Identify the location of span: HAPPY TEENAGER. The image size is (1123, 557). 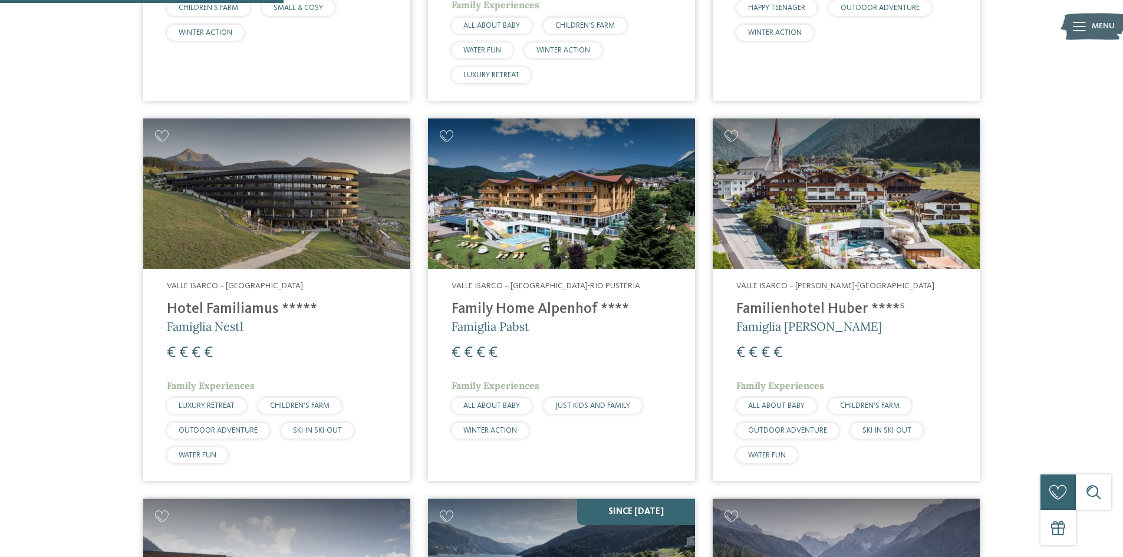
(776, 8).